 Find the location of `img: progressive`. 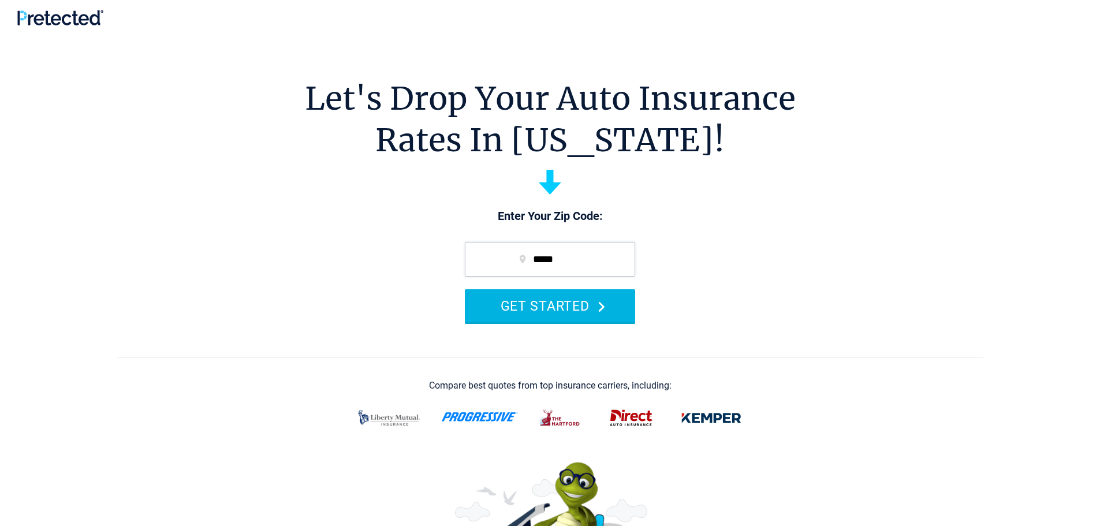

img: progressive is located at coordinates (480, 417).